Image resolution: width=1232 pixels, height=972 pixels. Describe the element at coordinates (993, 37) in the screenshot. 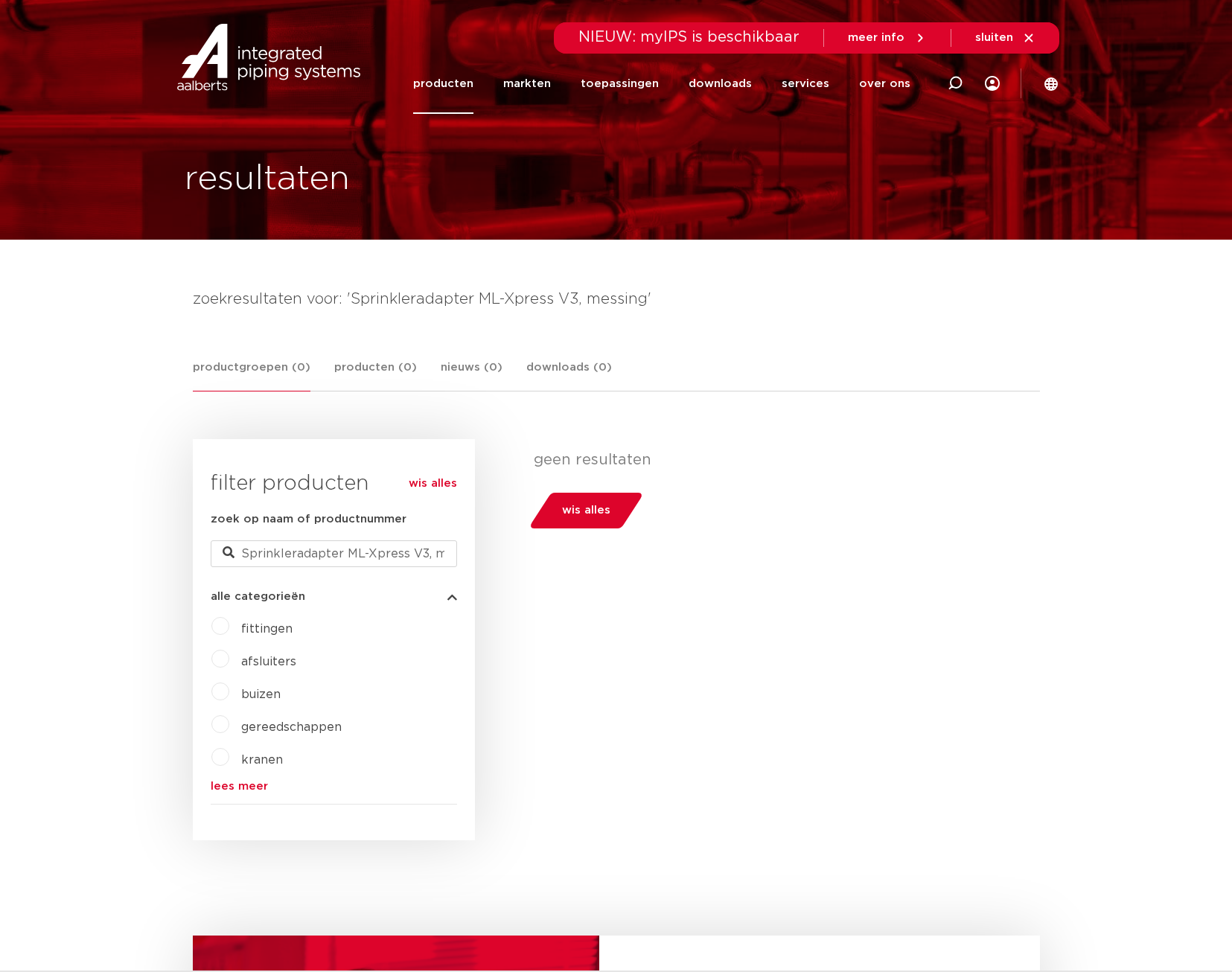

I see `span: sluiten` at that location.